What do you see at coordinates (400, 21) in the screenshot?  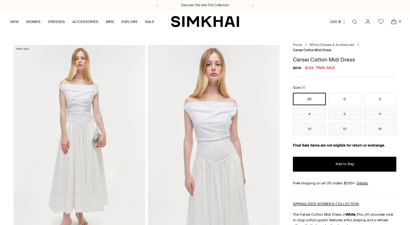 I see `span: 0` at bounding box center [400, 21].